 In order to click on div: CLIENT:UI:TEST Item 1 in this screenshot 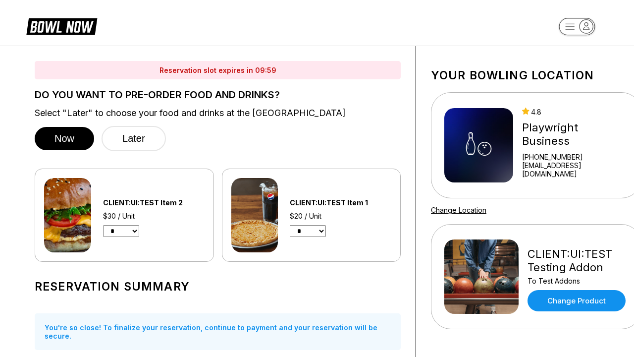, I will do `click(340, 202)`.